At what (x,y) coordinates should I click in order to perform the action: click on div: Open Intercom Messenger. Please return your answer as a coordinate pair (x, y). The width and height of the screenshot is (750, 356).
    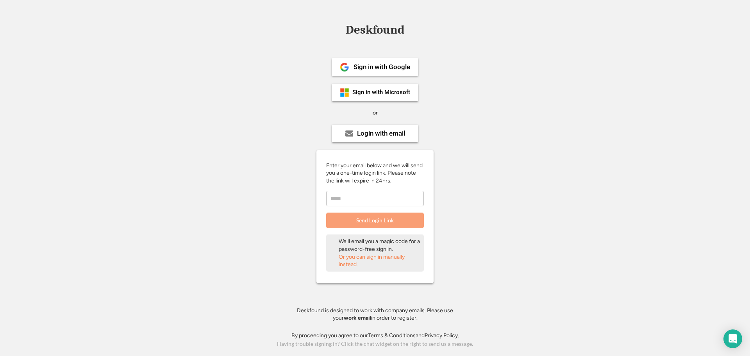
    Looking at the image, I should click on (733, 339).